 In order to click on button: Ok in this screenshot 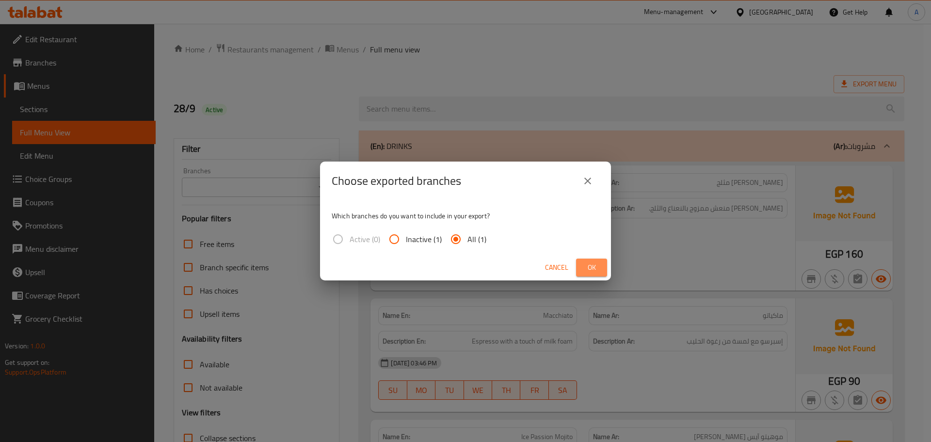, I will do `click(591, 267)`.